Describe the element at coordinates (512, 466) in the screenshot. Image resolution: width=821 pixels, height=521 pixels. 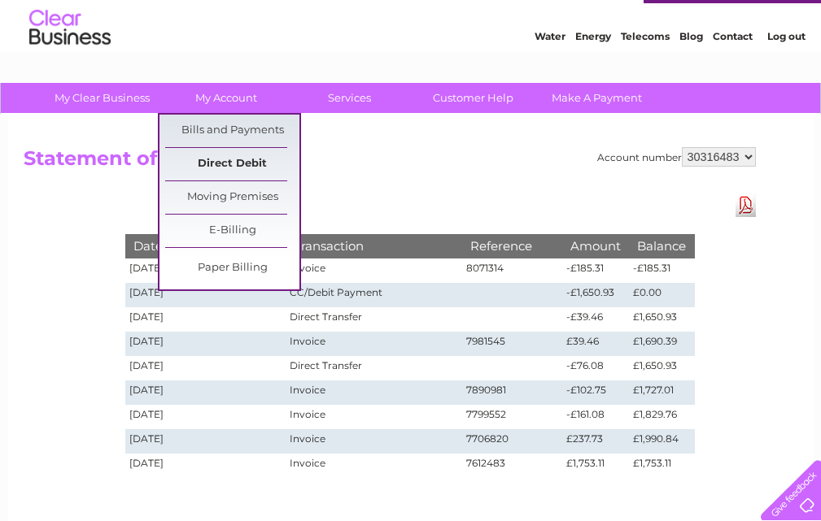
I see `td: 7612483` at that location.